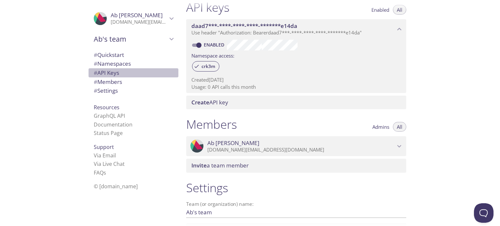  What do you see at coordinates (296, 188) in the screenshot?
I see `h1: Settings` at bounding box center [296, 188].